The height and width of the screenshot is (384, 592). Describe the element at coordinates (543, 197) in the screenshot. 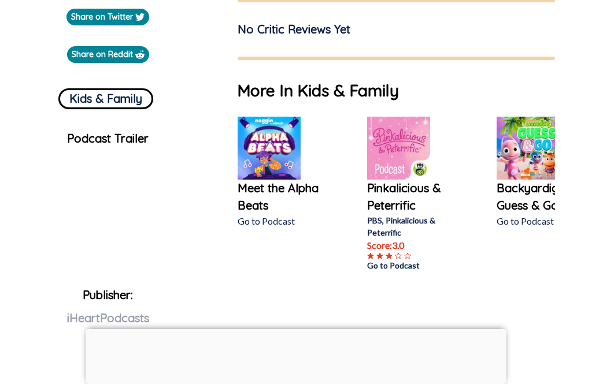

I see `p: Backyardigans Guess & Go` at that location.